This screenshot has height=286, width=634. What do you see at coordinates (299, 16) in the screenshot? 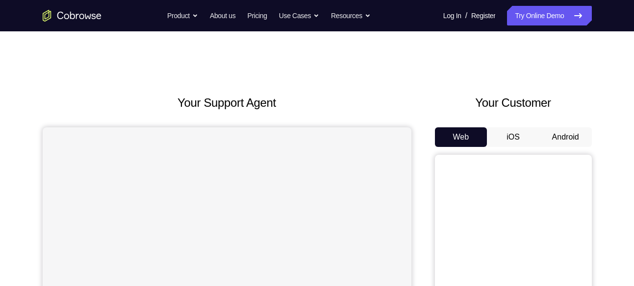
I see `button: Use Cases` at bounding box center [299, 16].